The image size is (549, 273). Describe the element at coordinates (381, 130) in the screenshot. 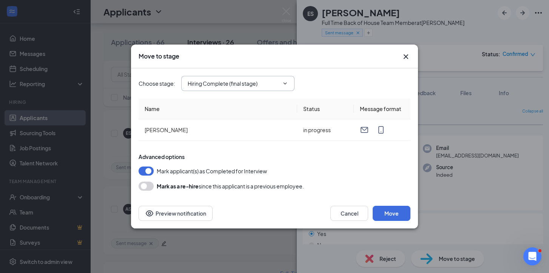

I see `svg: MobileSms` at that location.